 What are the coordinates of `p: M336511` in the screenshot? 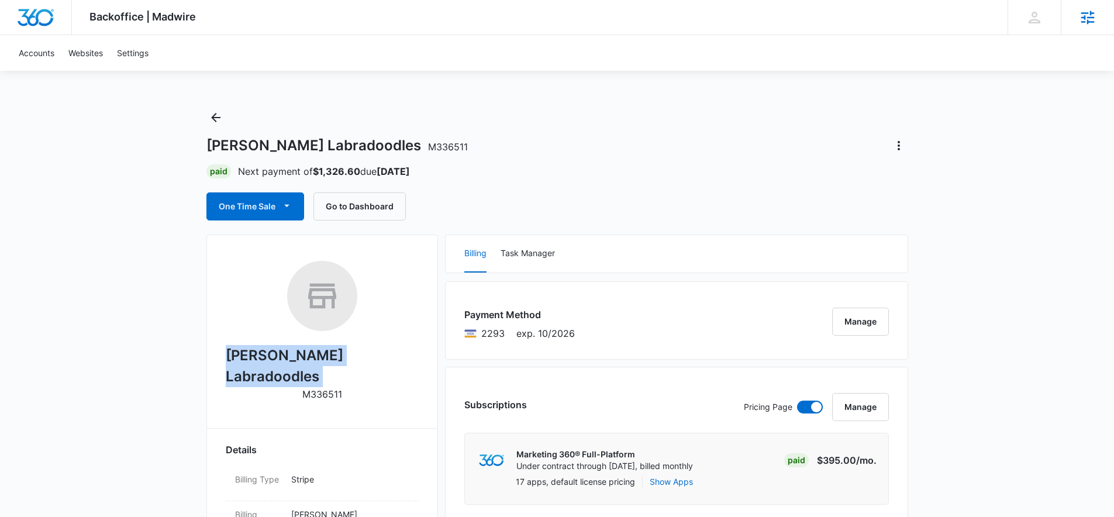 It's located at (322, 394).